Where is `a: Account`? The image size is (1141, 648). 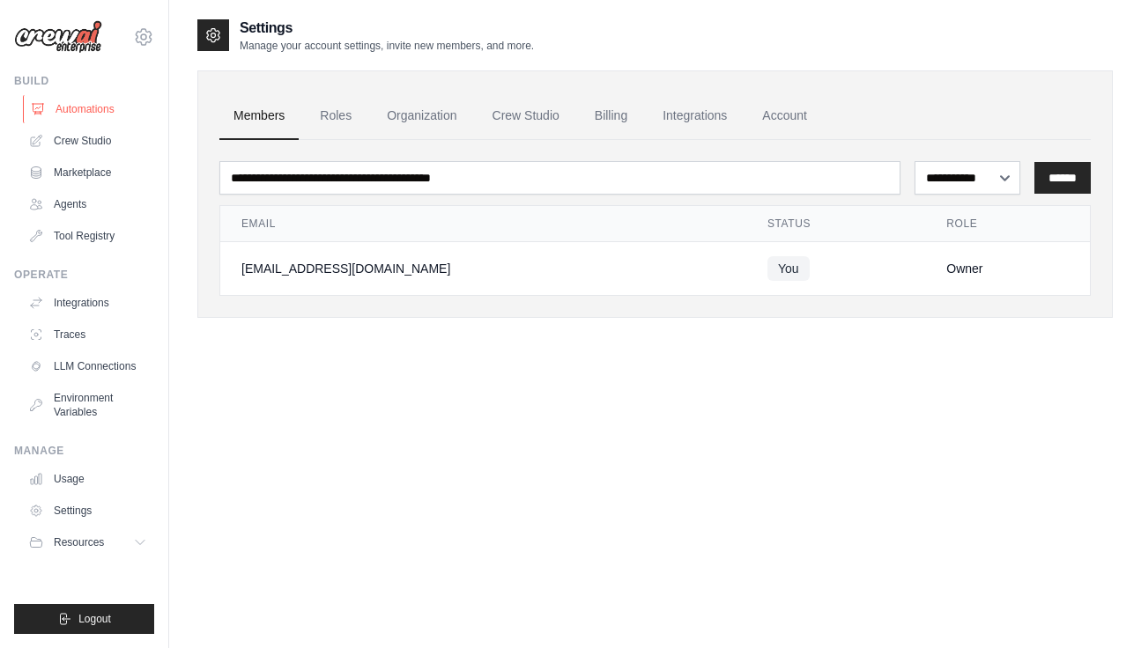
a: Account is located at coordinates (784, 116).